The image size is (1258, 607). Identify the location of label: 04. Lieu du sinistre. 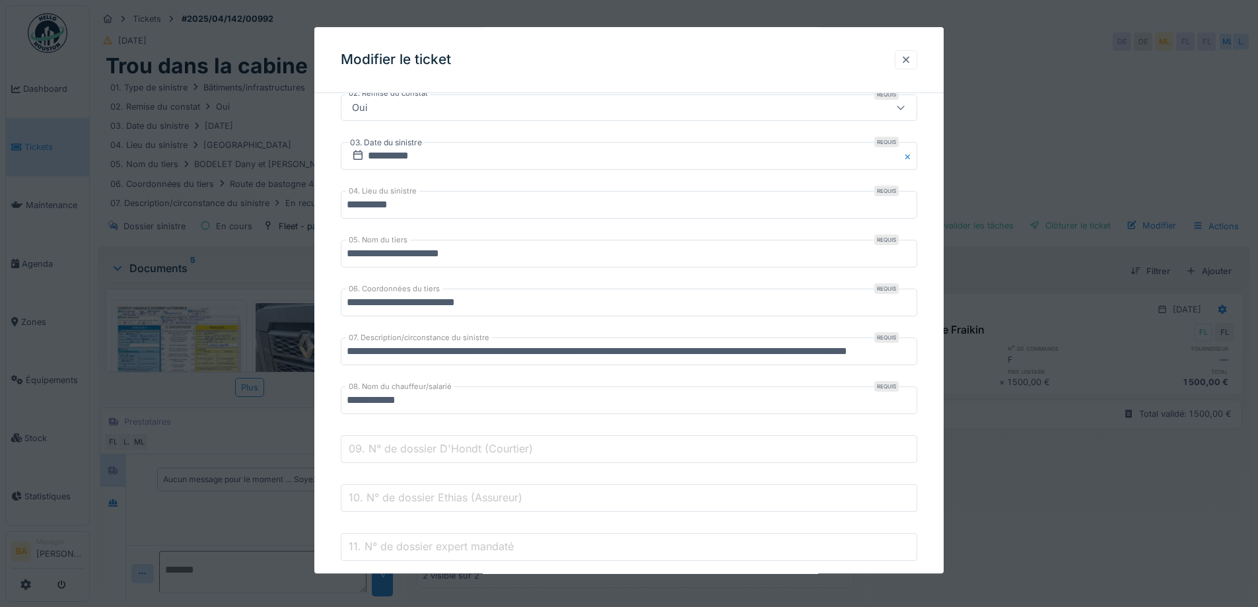
(382, 191).